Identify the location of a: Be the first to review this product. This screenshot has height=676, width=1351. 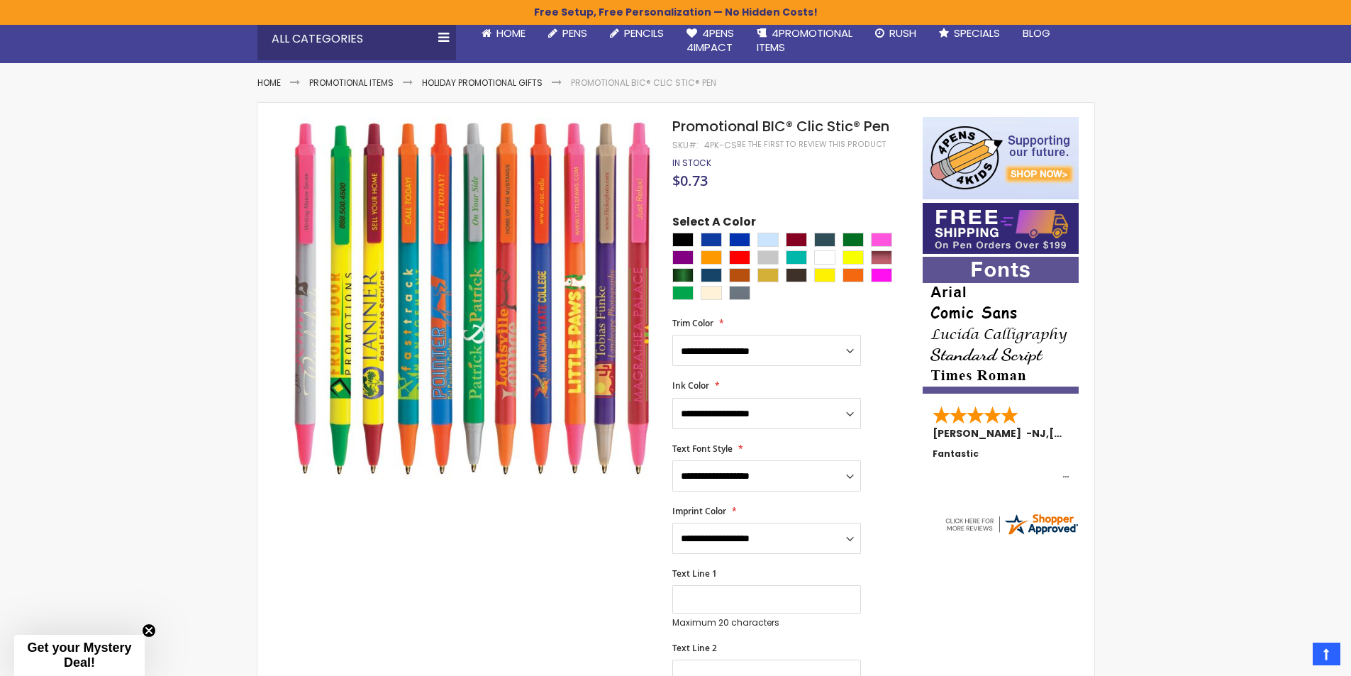
(812, 144).